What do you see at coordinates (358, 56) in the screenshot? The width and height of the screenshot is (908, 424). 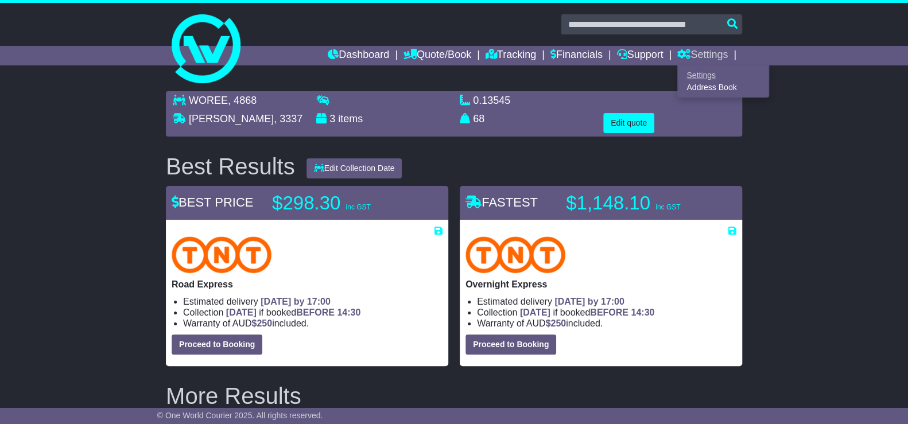 I see `a: Dashboard` at bounding box center [358, 56].